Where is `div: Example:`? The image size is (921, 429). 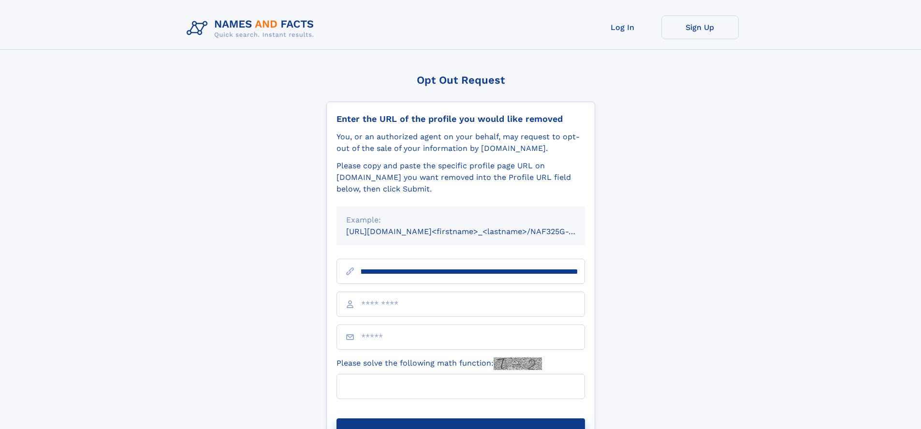 div: Example: is located at coordinates (461, 220).